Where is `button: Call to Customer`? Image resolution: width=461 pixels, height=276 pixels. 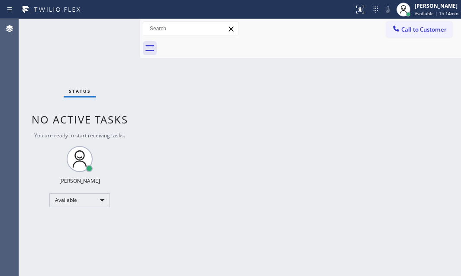 button: Call to Customer is located at coordinates (419, 29).